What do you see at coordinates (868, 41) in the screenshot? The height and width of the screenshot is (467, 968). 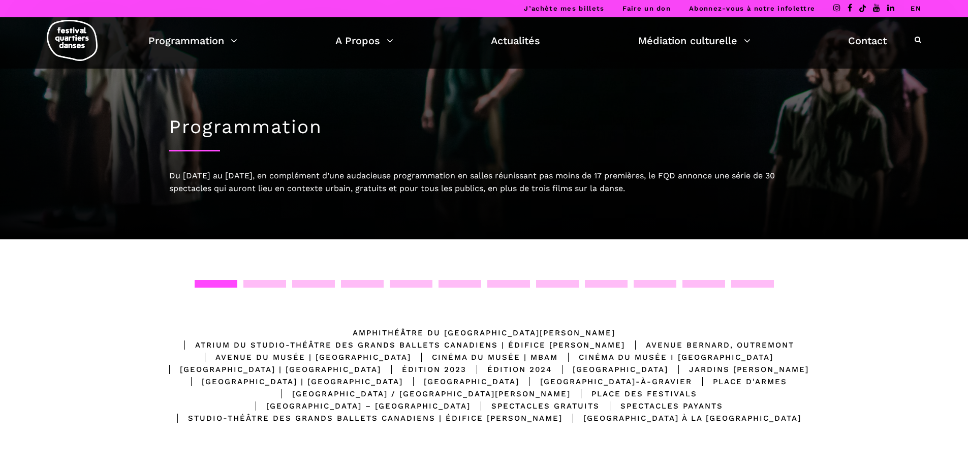 I see `a: Contact` at bounding box center [868, 41].